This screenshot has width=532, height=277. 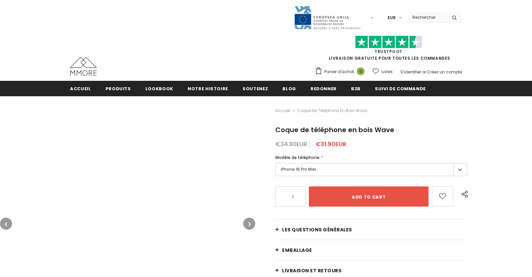 What do you see at coordinates (428, 17) in the screenshot?
I see `input: Search Site` at bounding box center [428, 17].